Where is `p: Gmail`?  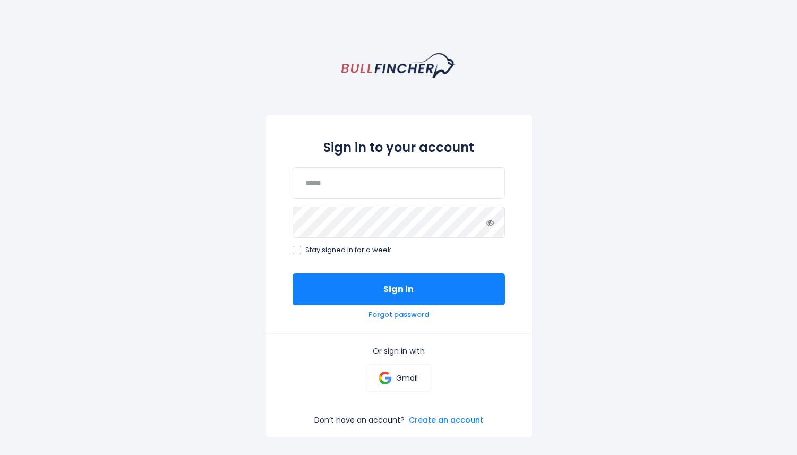 p: Gmail is located at coordinates (407, 378).